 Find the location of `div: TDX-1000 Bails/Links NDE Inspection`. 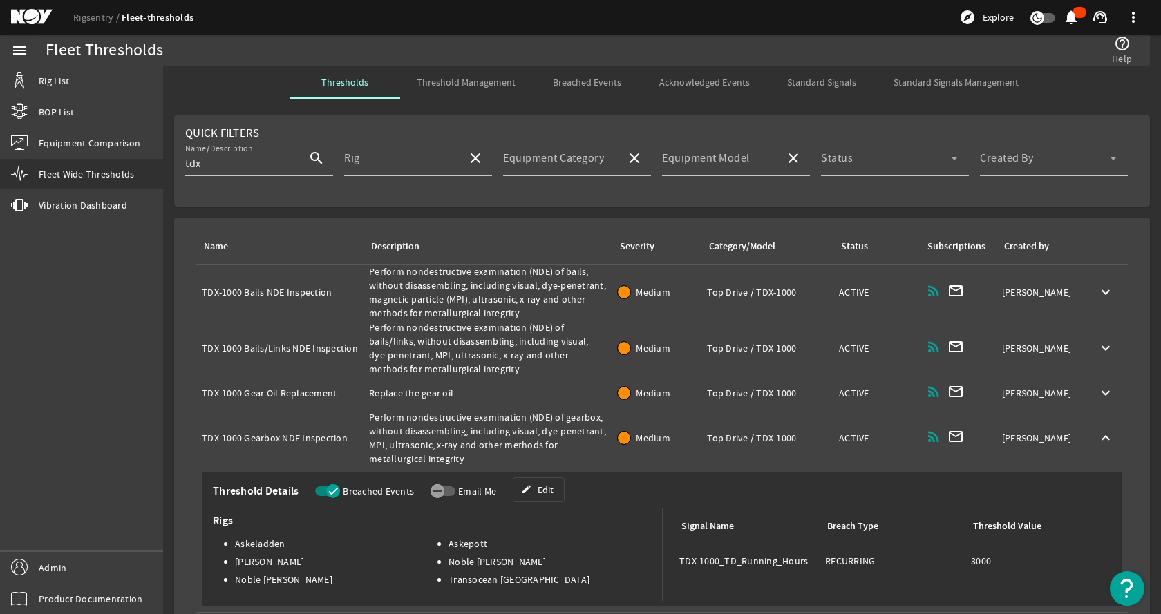

div: TDX-1000 Bails/Links NDE Inspection is located at coordinates (280, 348).